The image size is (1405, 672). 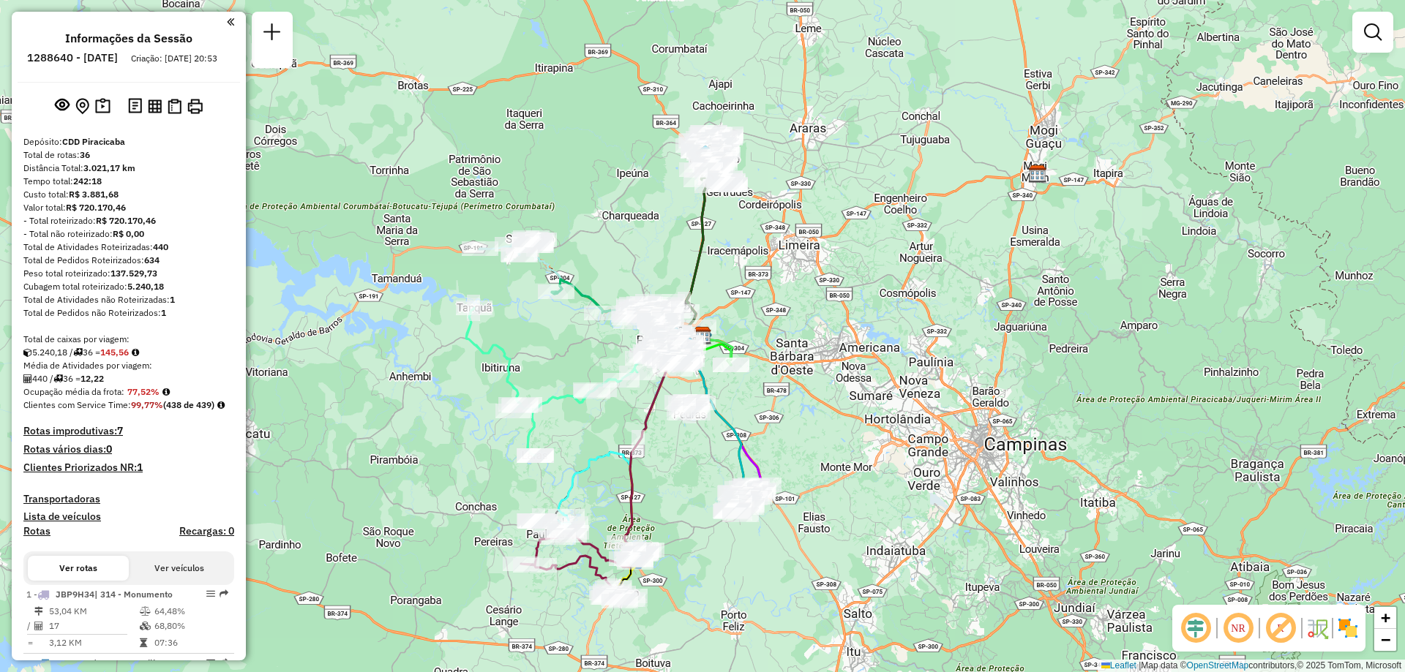 I want to click on div: Cubagem total roteirizado:, so click(x=129, y=287).